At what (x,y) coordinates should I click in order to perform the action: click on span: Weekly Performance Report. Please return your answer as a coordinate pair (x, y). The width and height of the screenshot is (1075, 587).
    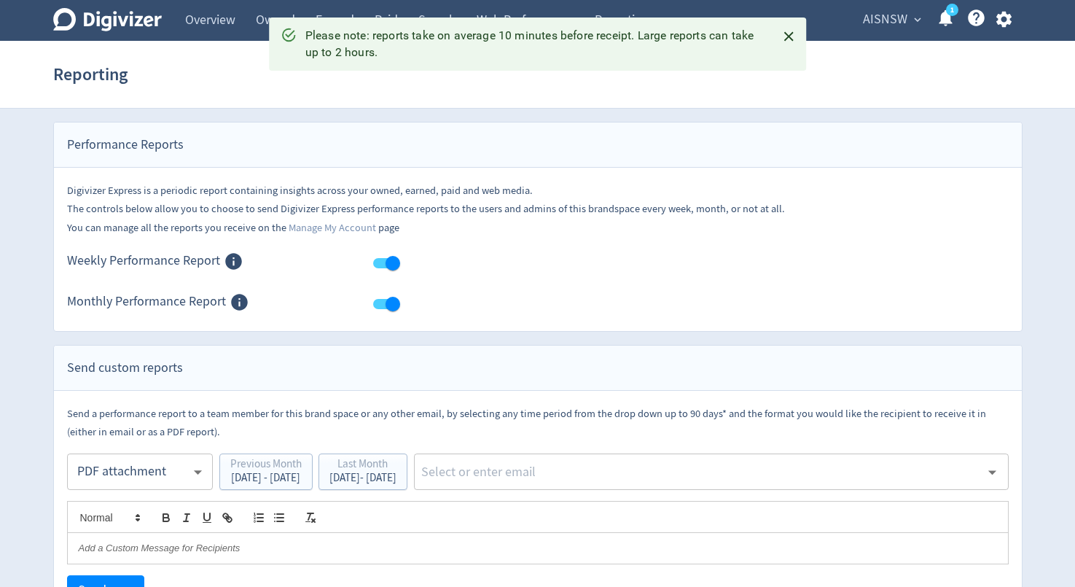
    Looking at the image, I should click on (144, 261).